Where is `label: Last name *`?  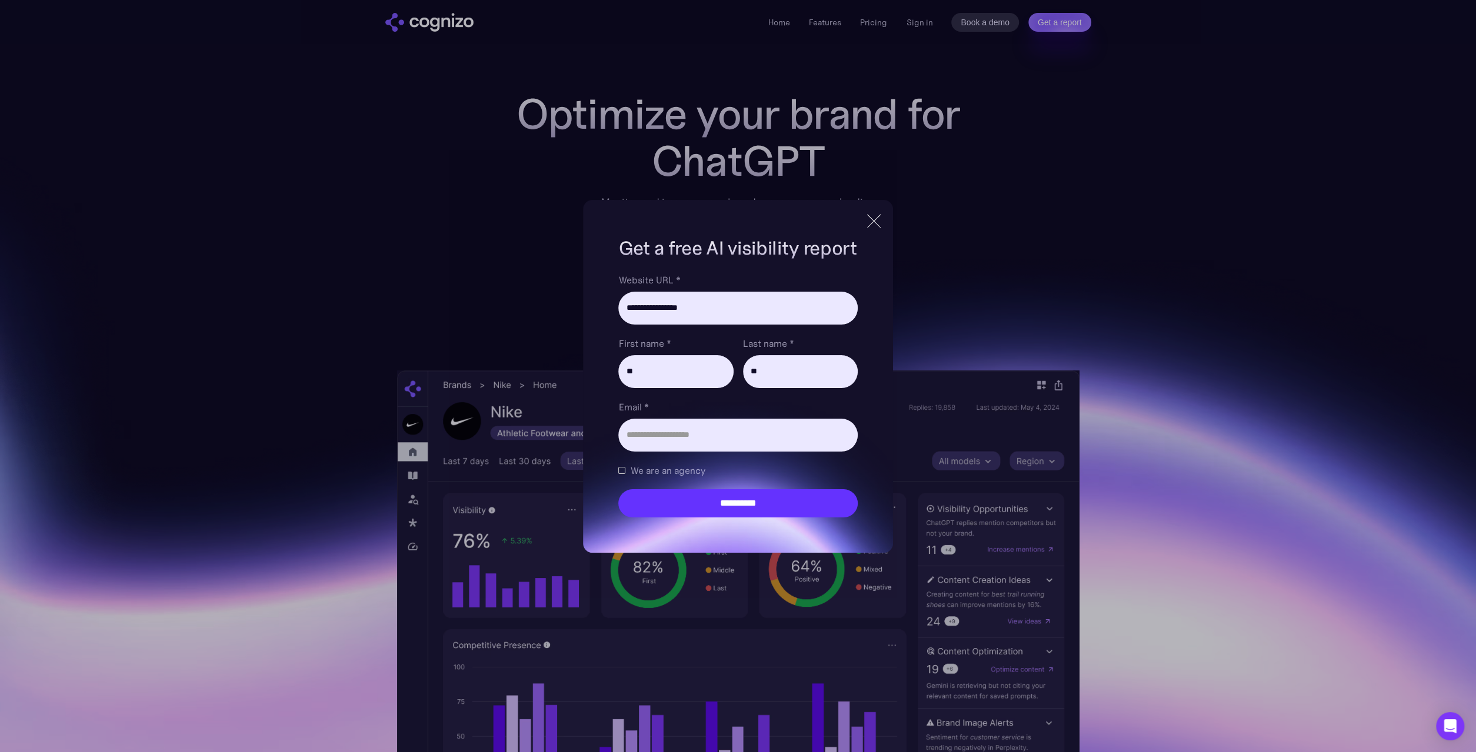 label: Last name * is located at coordinates (800, 343).